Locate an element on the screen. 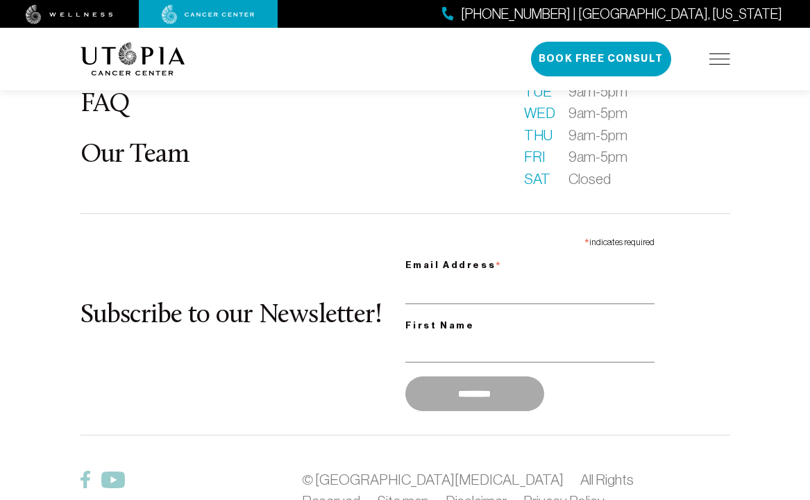 This screenshot has width=810, height=500. img: cancer center is located at coordinates (208, 15).